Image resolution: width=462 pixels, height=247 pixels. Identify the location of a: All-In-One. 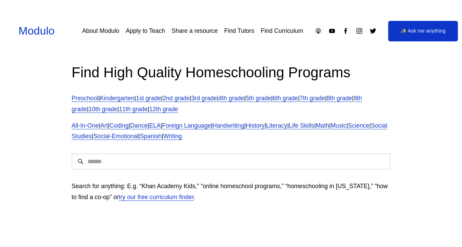
(85, 125).